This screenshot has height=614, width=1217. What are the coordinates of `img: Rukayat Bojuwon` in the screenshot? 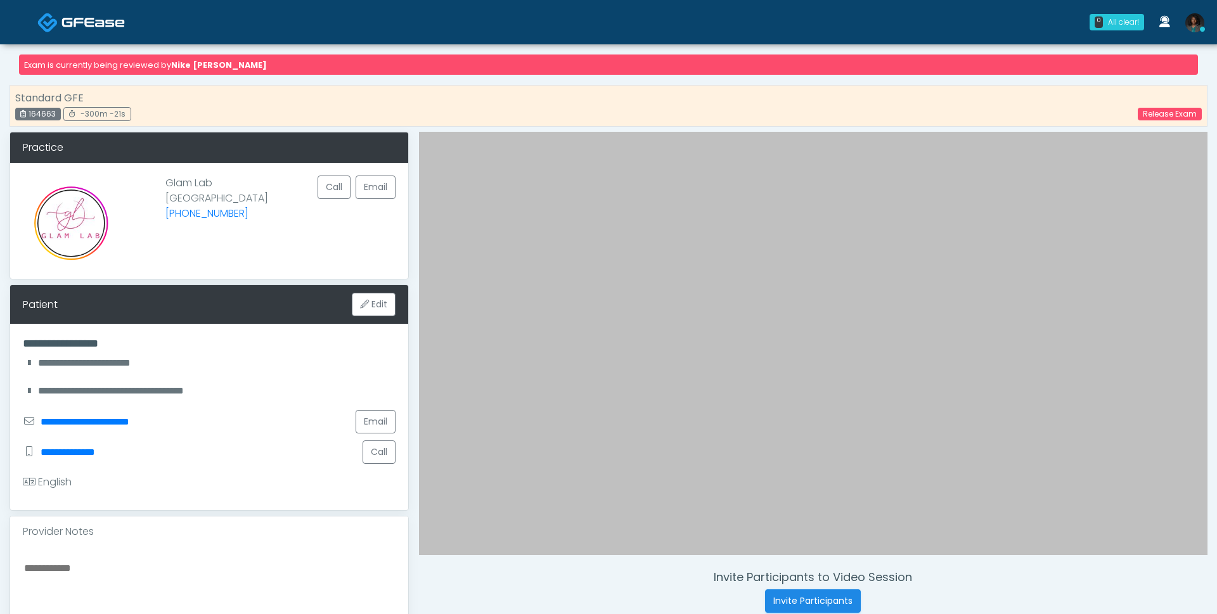 It's located at (1195, 23).